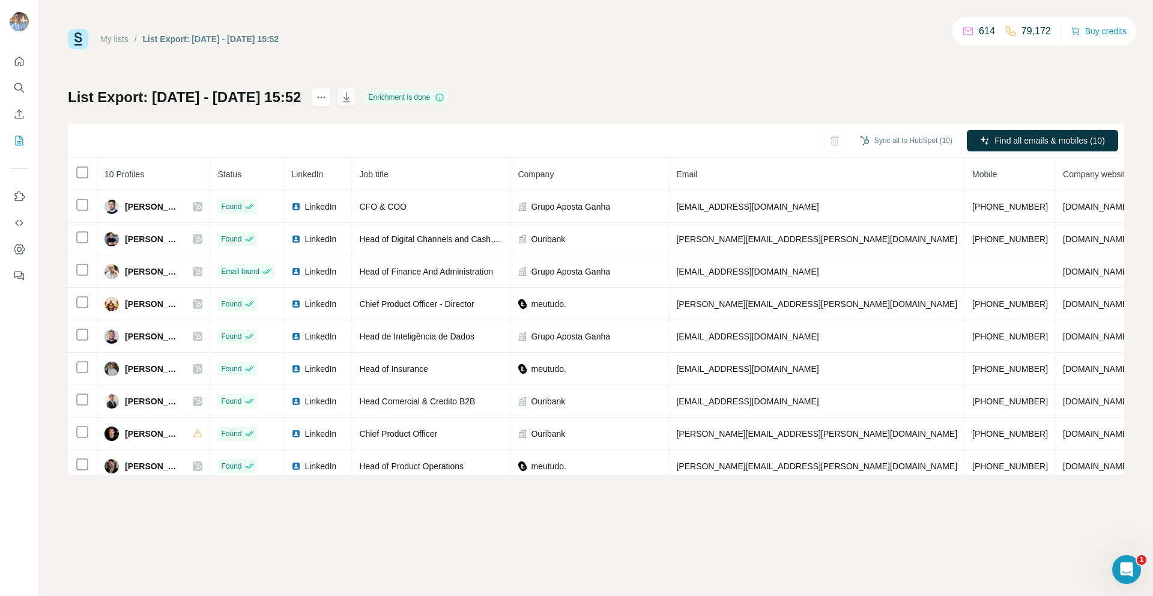 The height and width of the screenshot is (596, 1153). Describe the element at coordinates (687, 174) in the screenshot. I see `span: Email` at that location.